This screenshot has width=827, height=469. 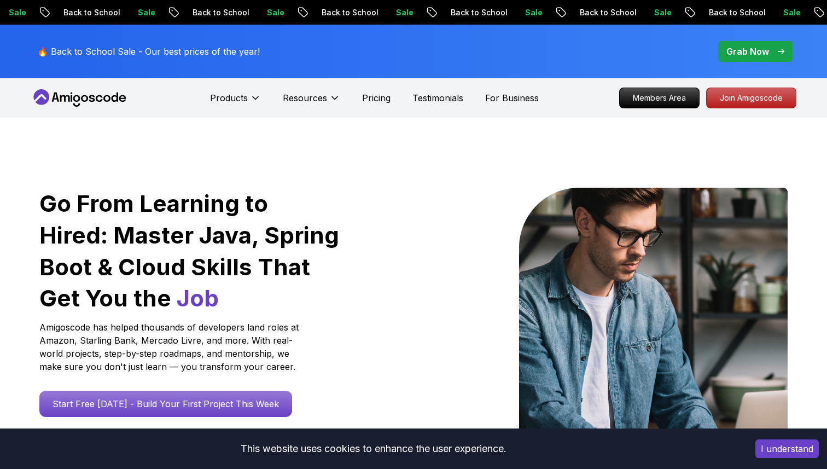 I want to click on p: Members Area, so click(x=659, y=98).